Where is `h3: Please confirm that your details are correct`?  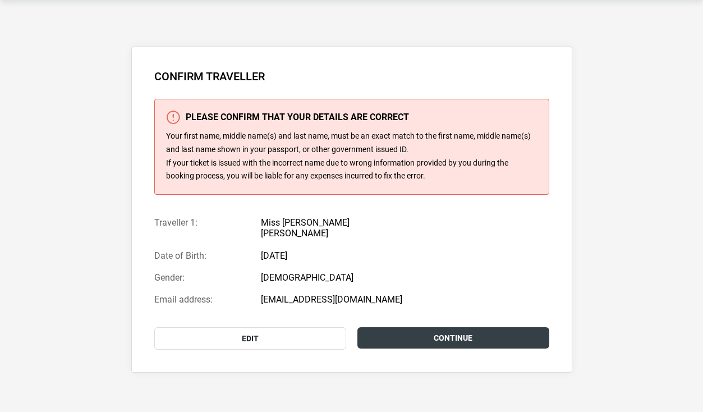 h3: Please confirm that your details are correct is located at coordinates (352, 117).